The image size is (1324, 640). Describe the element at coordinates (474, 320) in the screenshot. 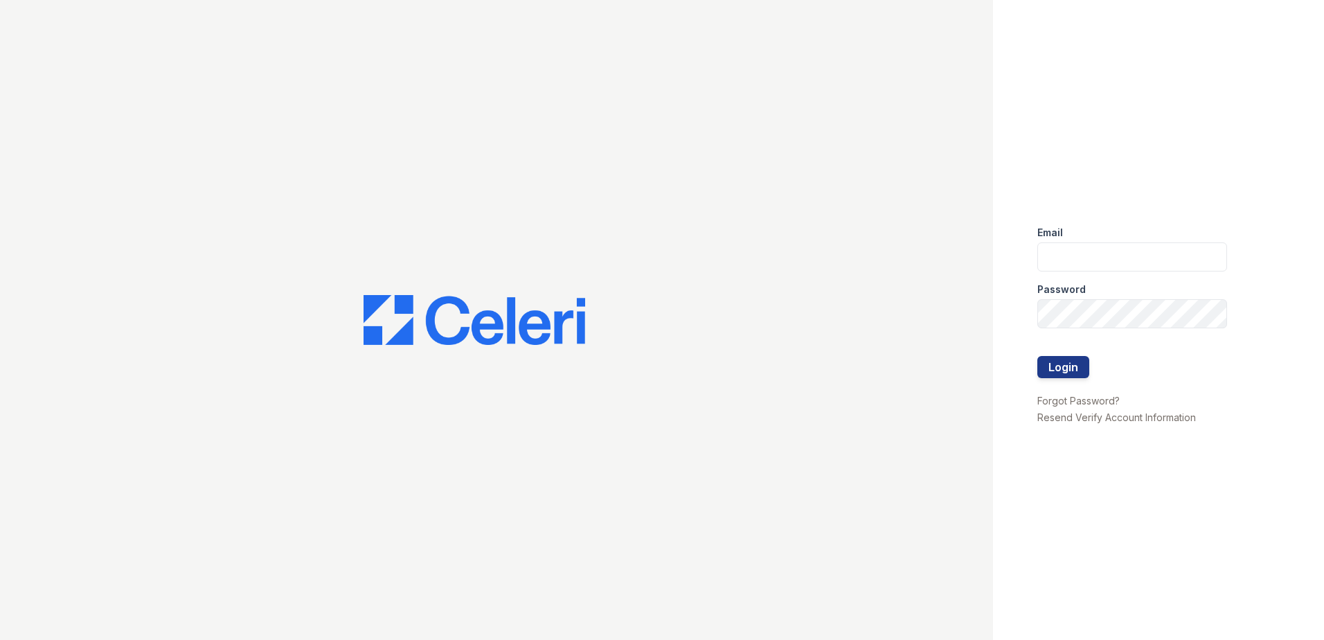

I see `img: CE_Logo_Blue-a8612792a0a2168367f1c8372b55b34899dd931a85d93a1a3d3e32e68fde9ad4.png` at that location.